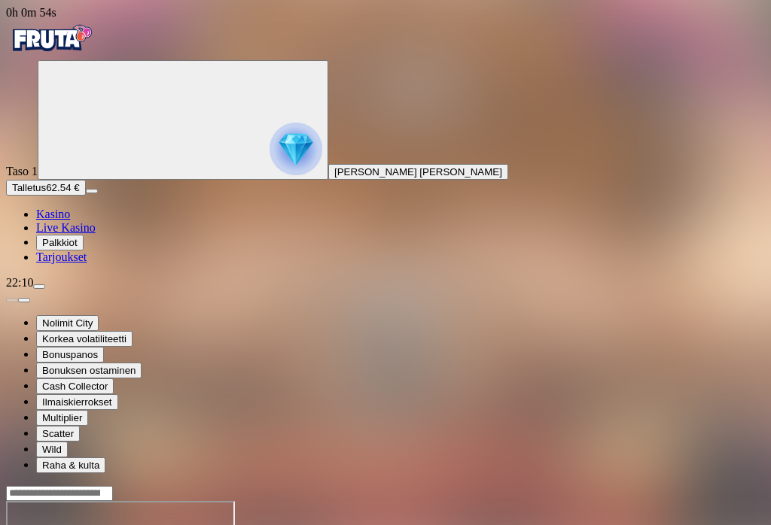  What do you see at coordinates (62, 187) in the screenshot?
I see `span: 62.54 €` at bounding box center [62, 187].